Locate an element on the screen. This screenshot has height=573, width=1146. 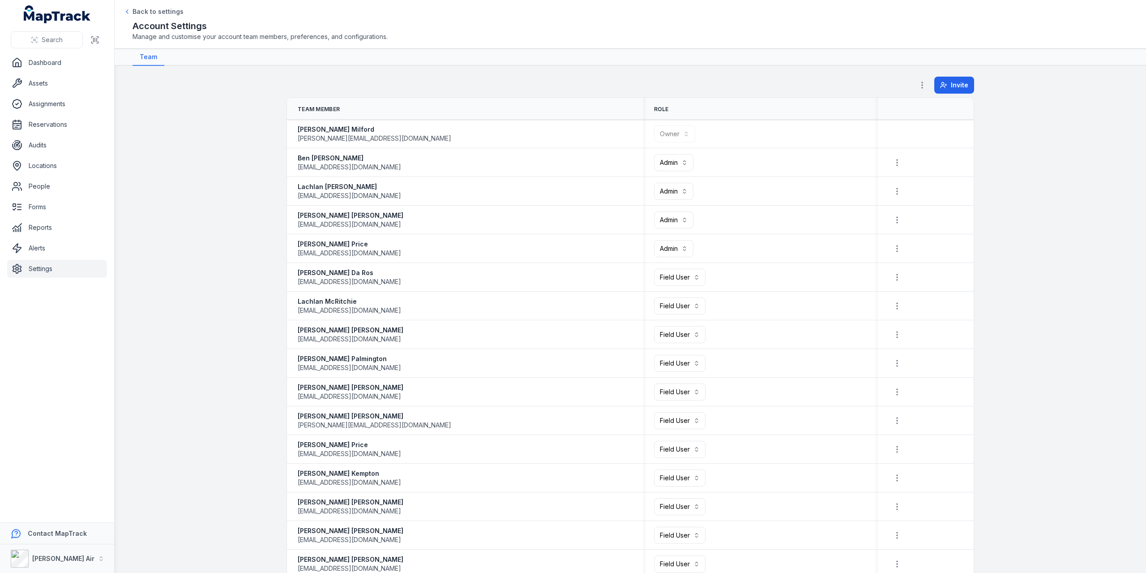
button: Invite is located at coordinates (954, 85).